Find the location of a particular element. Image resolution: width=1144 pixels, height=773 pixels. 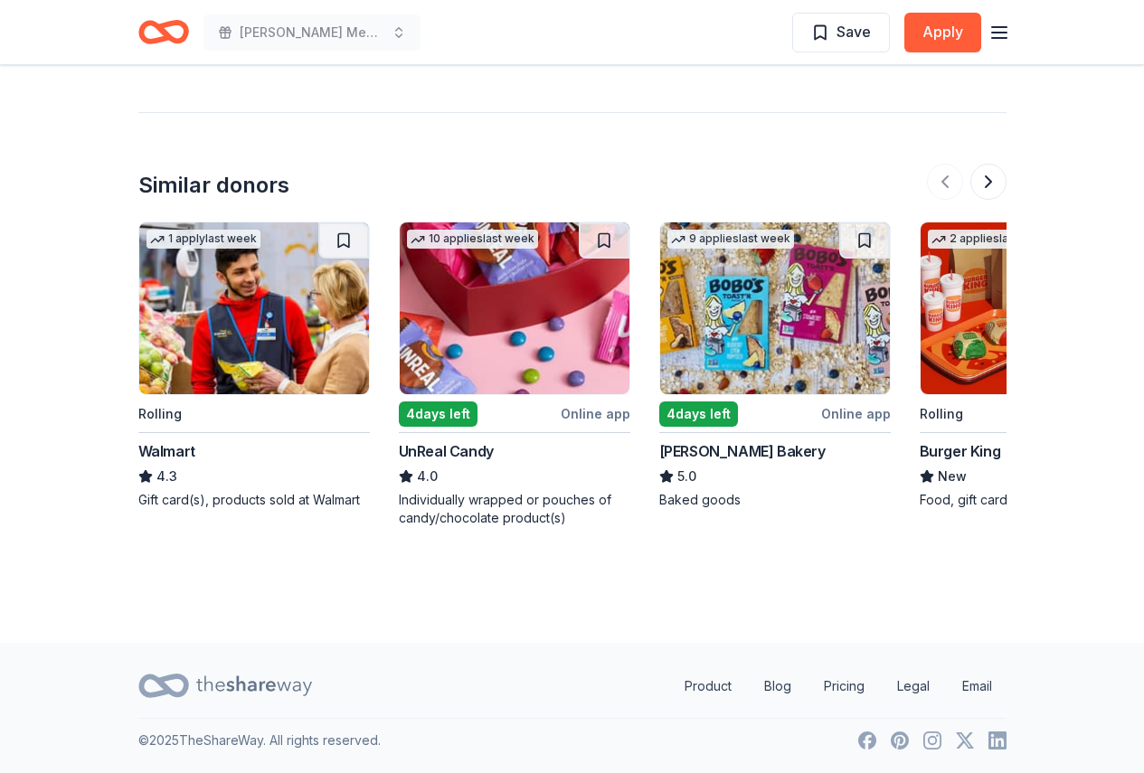

div: Baked goods is located at coordinates (775, 500).